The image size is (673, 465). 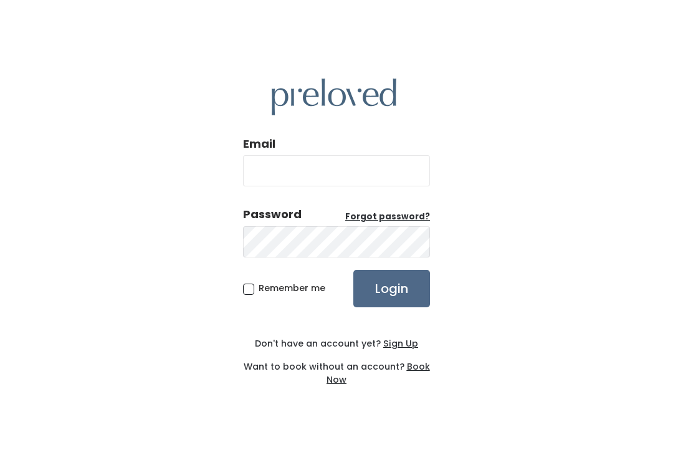 What do you see at coordinates (334, 97) in the screenshot?
I see `img: preloved logo` at bounding box center [334, 97].